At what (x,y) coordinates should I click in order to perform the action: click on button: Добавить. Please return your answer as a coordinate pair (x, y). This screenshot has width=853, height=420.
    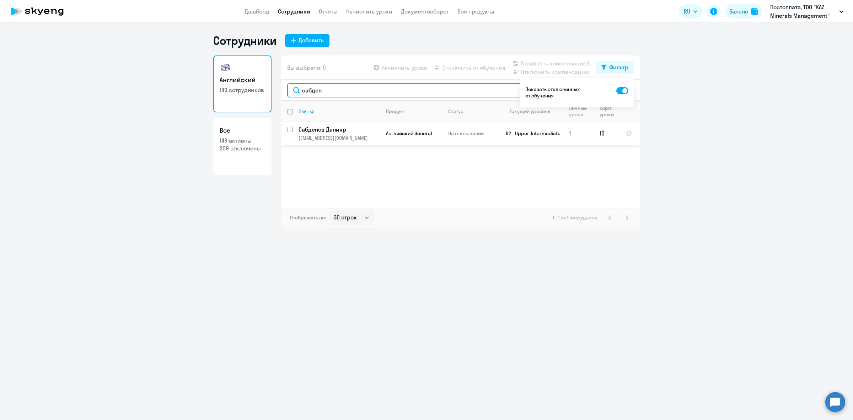
    Looking at the image, I should click on (307, 41).